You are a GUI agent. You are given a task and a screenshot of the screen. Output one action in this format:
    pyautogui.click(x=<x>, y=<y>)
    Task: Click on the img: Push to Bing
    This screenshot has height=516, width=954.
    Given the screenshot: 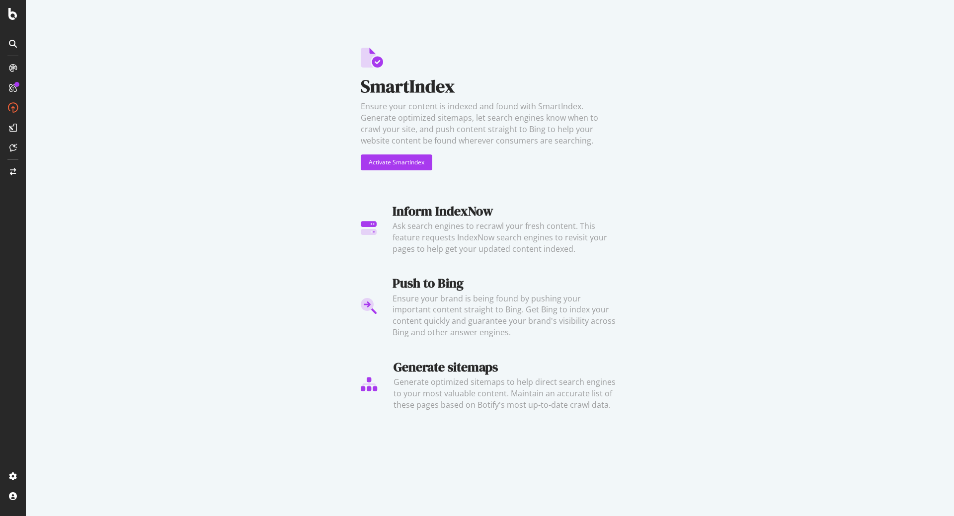 What is the action you would take?
    pyautogui.click(x=369, y=306)
    